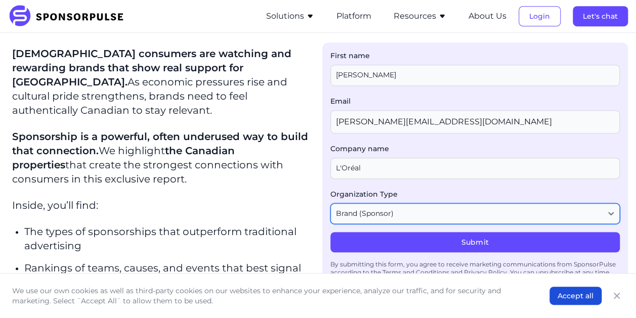 The height and width of the screenshot is (318, 636). Describe the element at coordinates (539, 16) in the screenshot. I see `a: Login` at that location.